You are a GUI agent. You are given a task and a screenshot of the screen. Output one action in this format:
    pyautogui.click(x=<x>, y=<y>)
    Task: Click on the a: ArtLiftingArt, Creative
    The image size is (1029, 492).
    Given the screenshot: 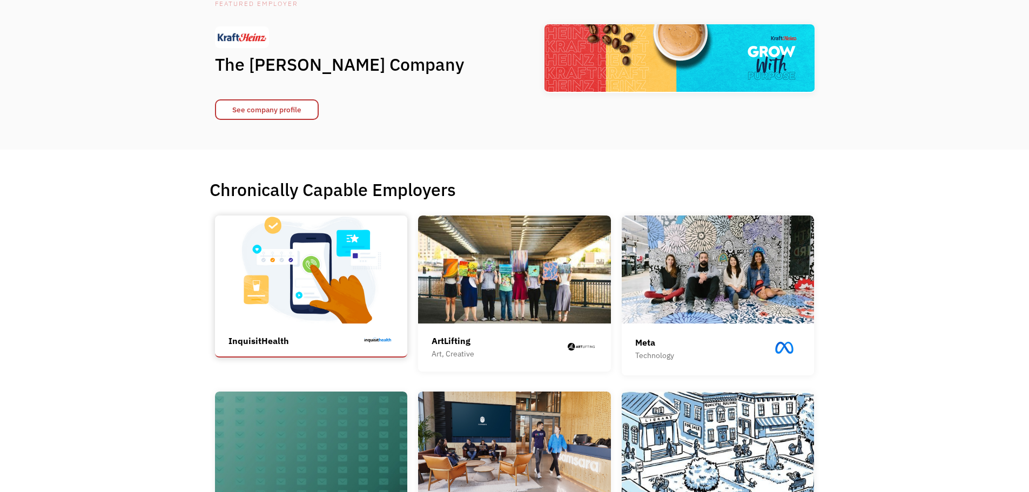 What is the action you would take?
    pyautogui.click(x=514, y=293)
    